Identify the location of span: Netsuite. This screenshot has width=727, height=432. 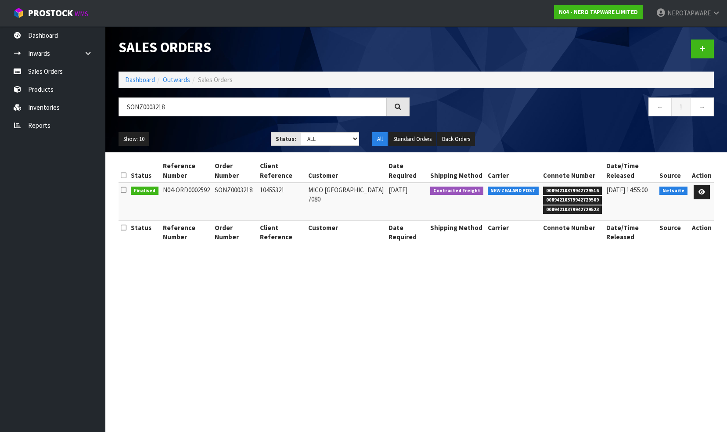
(674, 191).